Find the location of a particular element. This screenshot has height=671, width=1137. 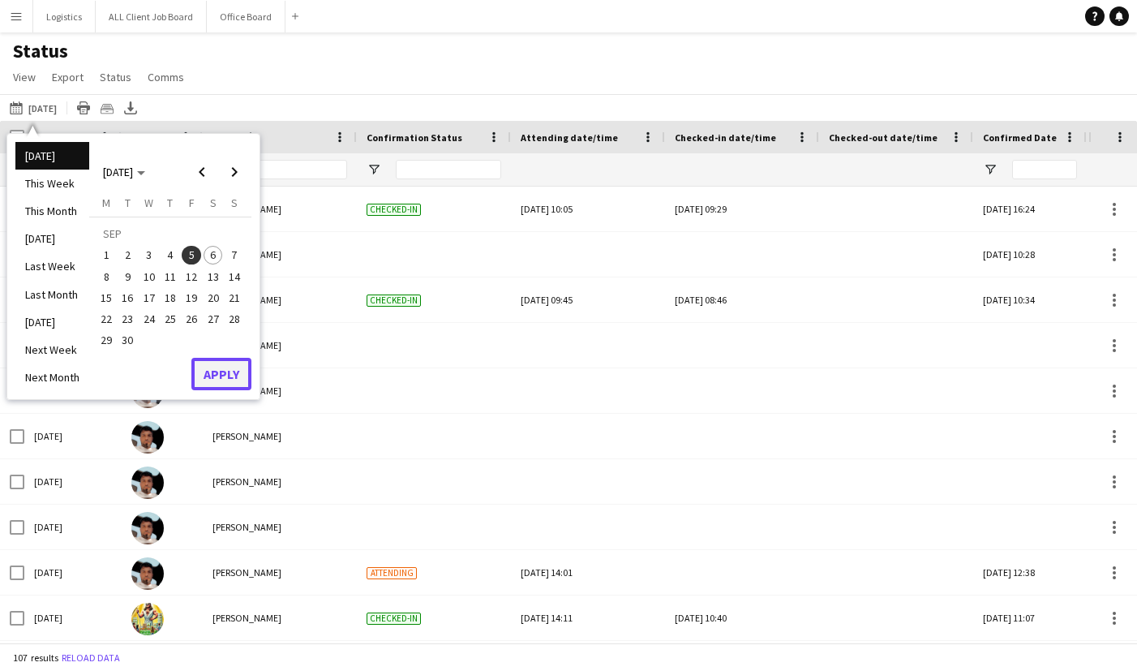

span: 8 is located at coordinates (106, 277).